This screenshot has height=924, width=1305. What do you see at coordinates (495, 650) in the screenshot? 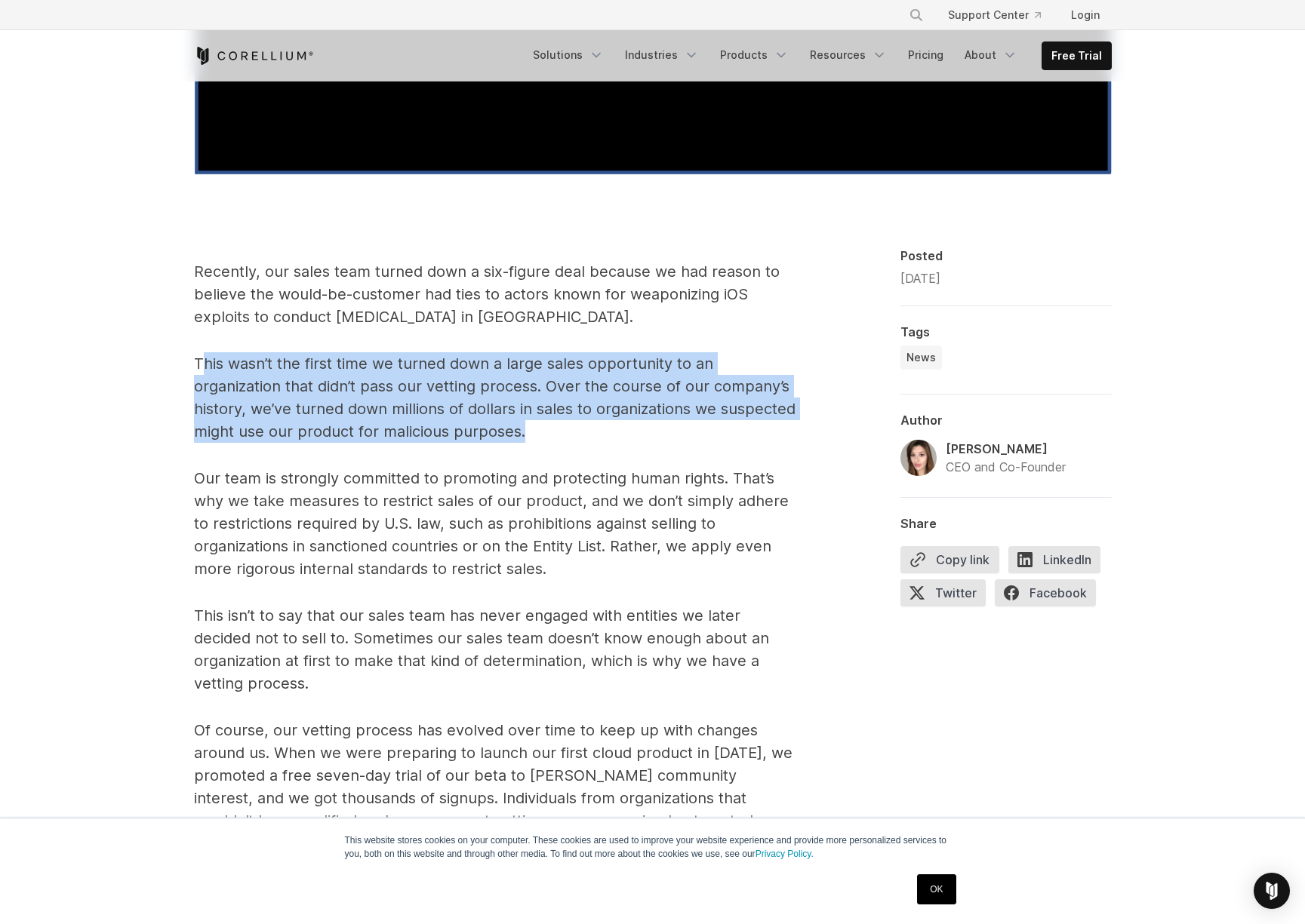
I see `p: This isn’t to say that our sales team has never engaged with entities we later decided not to sel...` at bounding box center [495, 650].